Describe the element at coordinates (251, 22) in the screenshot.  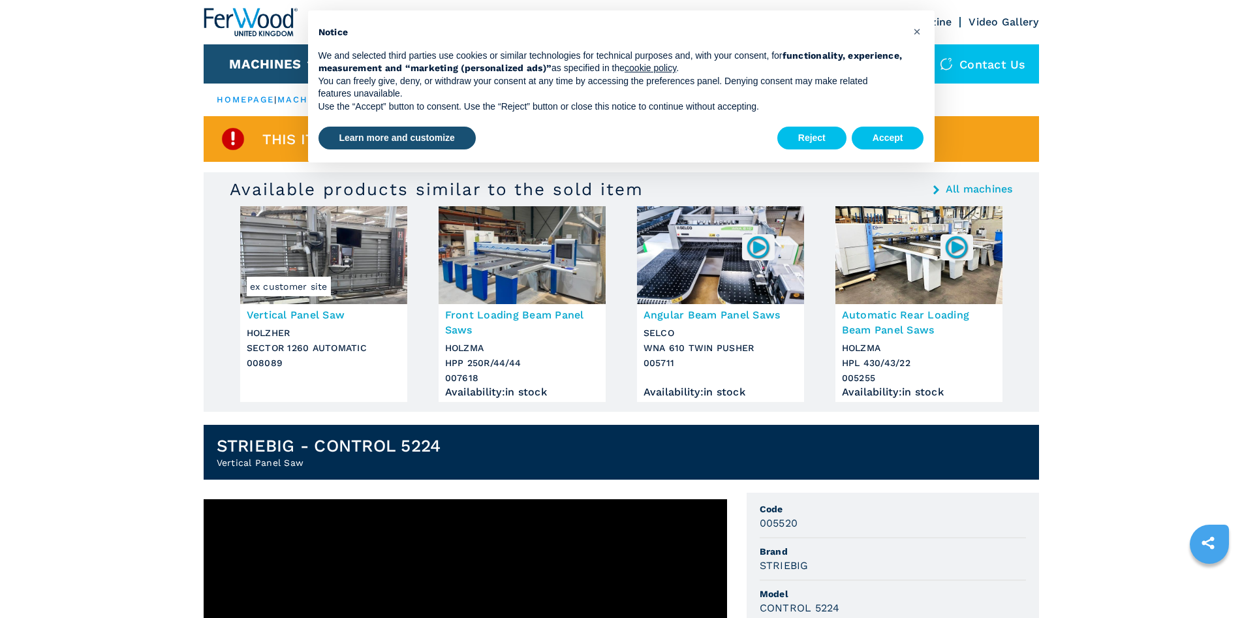
I see `img: Ferwood` at that location.